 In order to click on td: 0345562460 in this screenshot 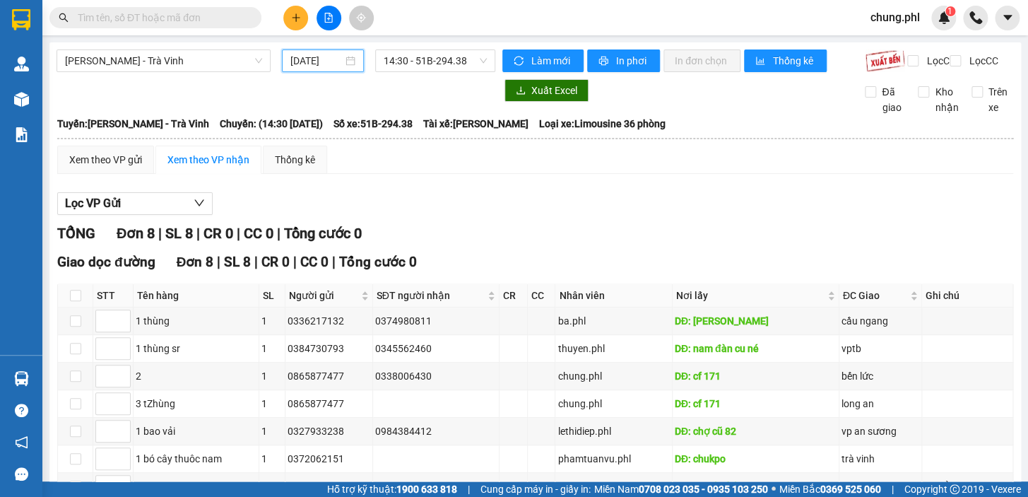, I will do `click(436, 348)`.